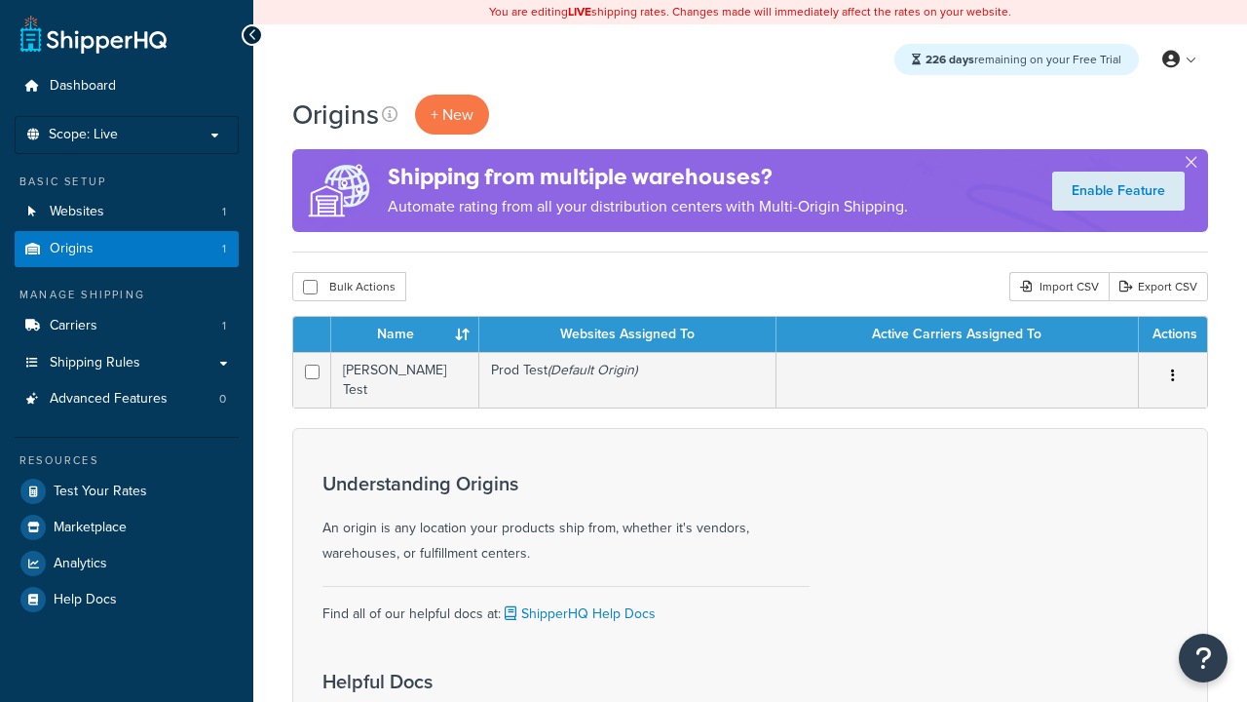 Image resolution: width=1247 pixels, height=702 pixels. Describe the element at coordinates (127, 363) in the screenshot. I see `a: Shipping Rules` at that location.